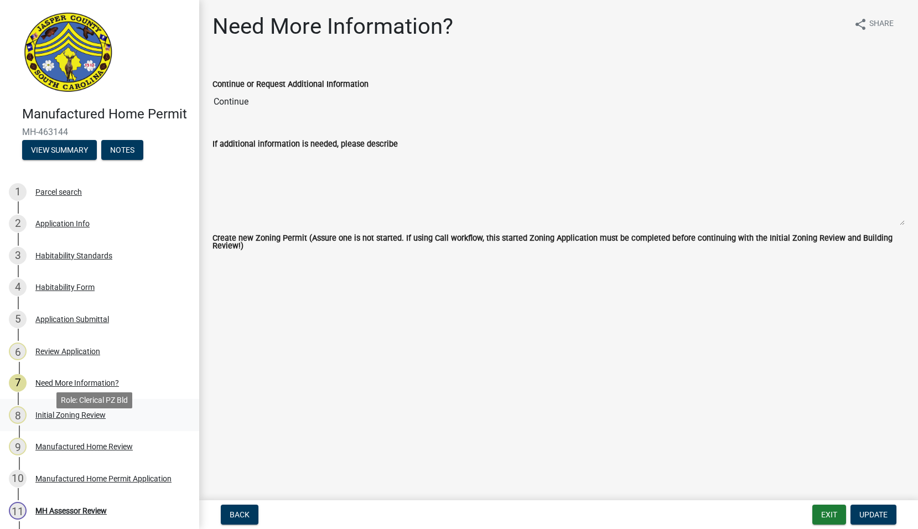 The width and height of the screenshot is (918, 529). Describe the element at coordinates (828, 514) in the screenshot. I see `button: Exit` at that location.